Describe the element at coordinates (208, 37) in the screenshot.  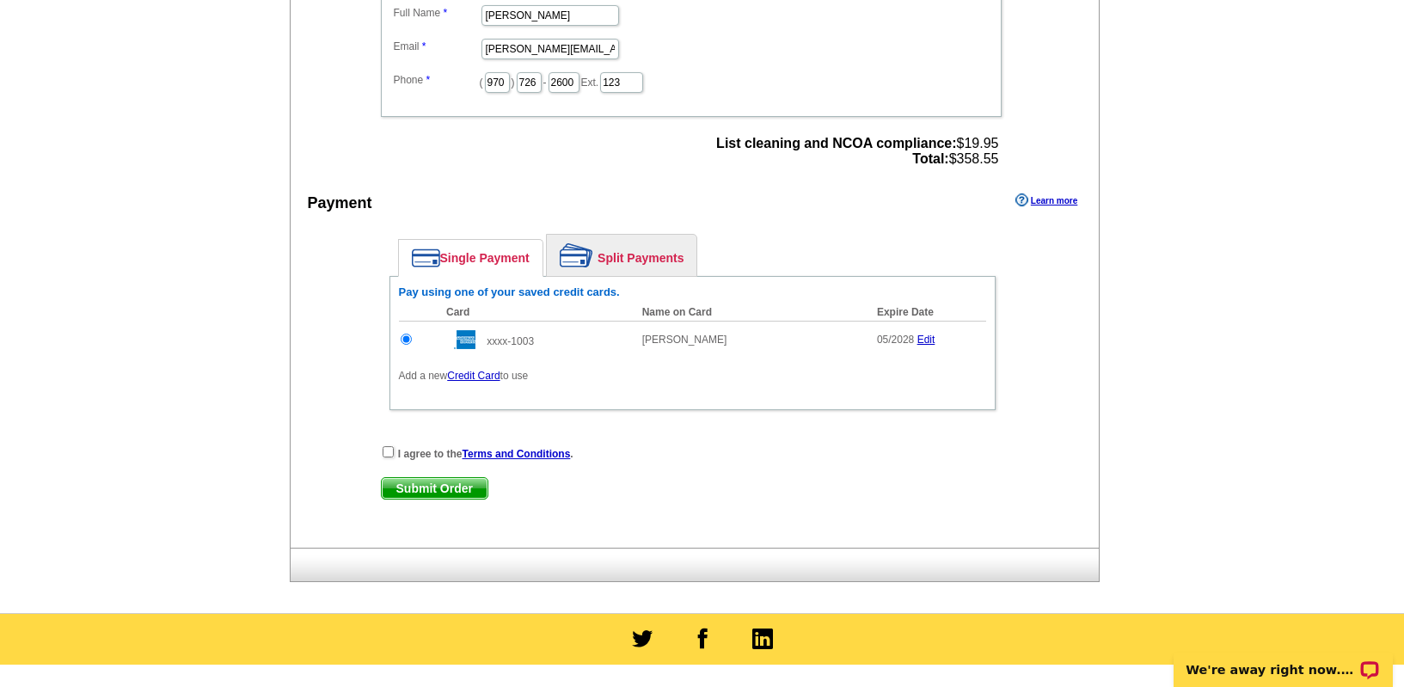
I see `button: Open LiveChat chat widget` at that location.